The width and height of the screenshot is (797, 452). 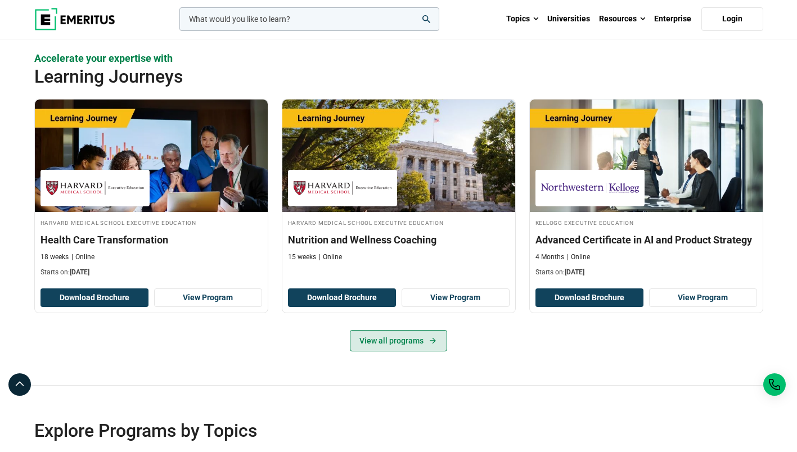 I want to click on h3: Nutrition and Wellness Coaching, so click(x=399, y=240).